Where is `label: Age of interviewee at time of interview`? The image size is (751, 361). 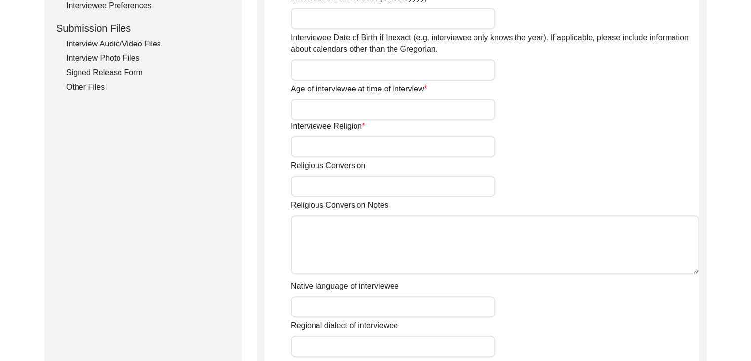 label: Age of interviewee at time of interview is located at coordinates (359, 89).